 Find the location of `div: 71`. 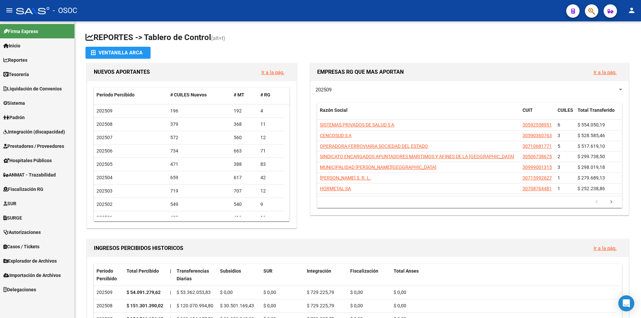

div: 71 is located at coordinates (271, 151).